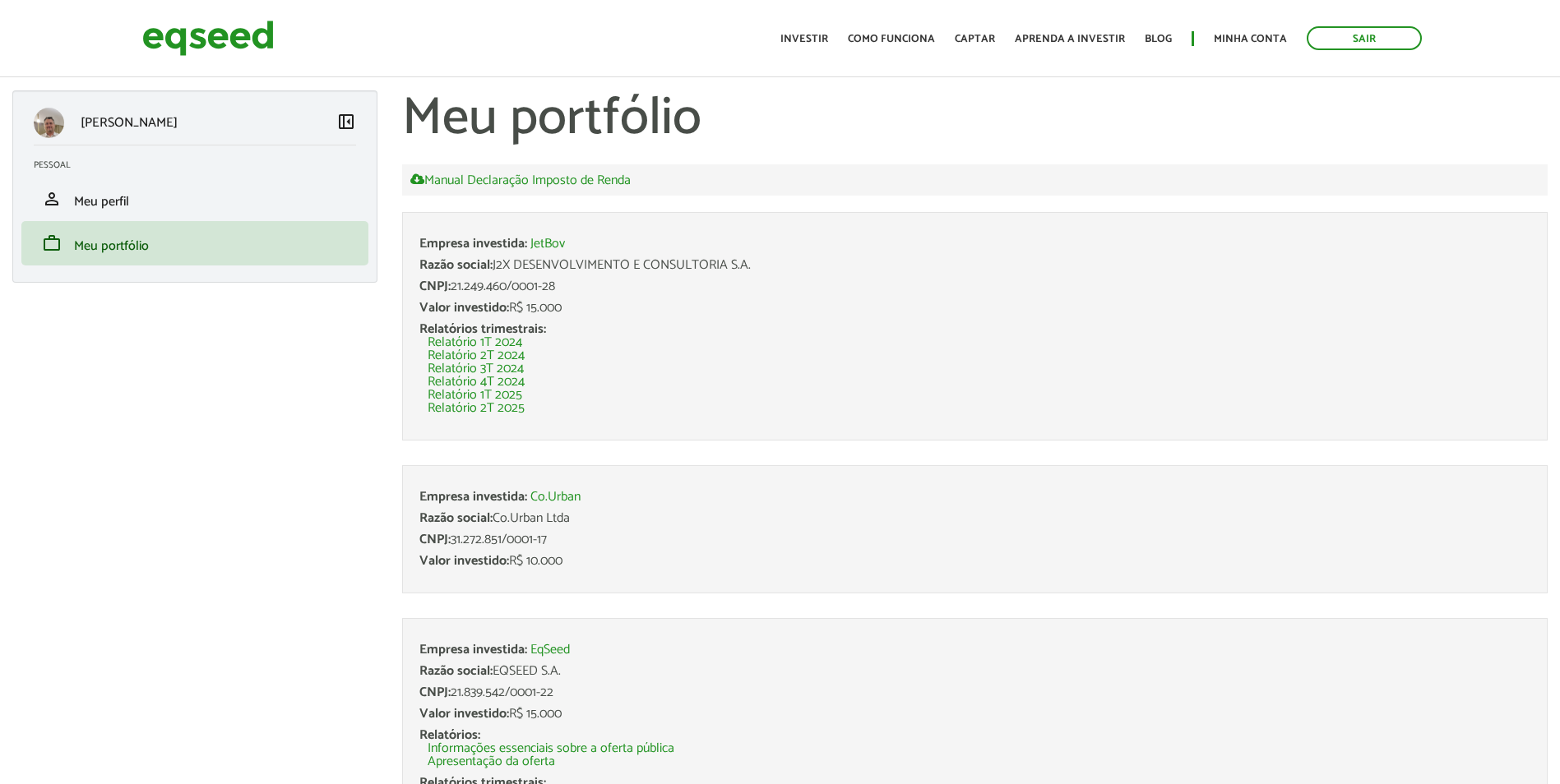 This screenshot has height=784, width=1560. What do you see at coordinates (195, 243) in the screenshot?
I see `li: Meu portfólio` at bounding box center [195, 243].